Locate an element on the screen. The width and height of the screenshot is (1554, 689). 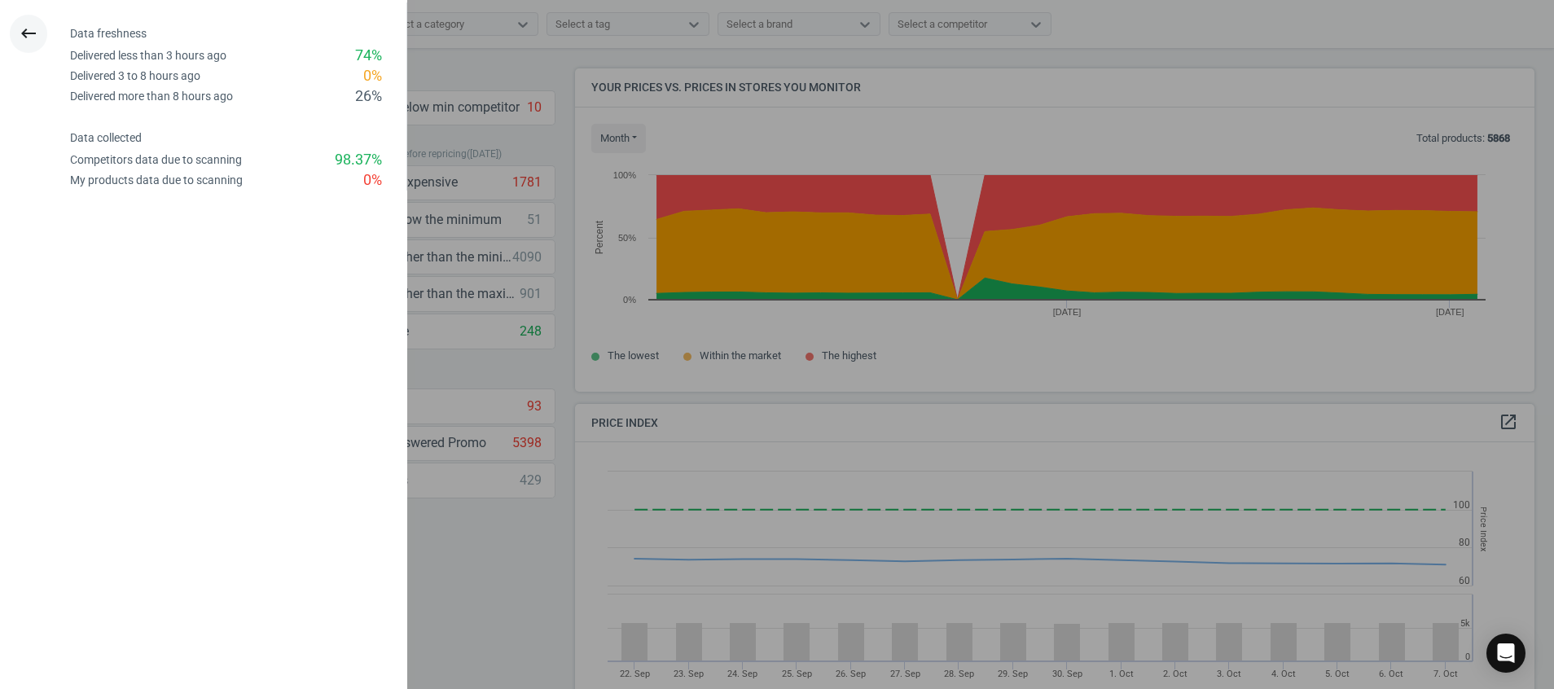
div: Delivered more than 8 hours ago is located at coordinates (152, 96).